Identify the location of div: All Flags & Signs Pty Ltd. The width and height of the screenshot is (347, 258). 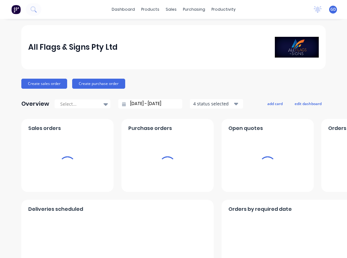
(73, 47).